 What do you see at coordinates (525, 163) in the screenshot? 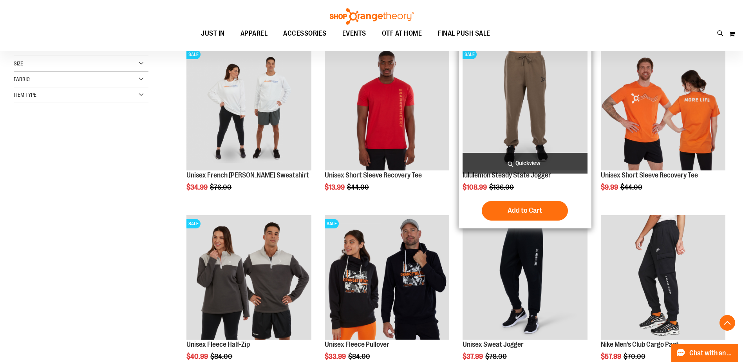
I see `span: Quickview` at bounding box center [525, 163].